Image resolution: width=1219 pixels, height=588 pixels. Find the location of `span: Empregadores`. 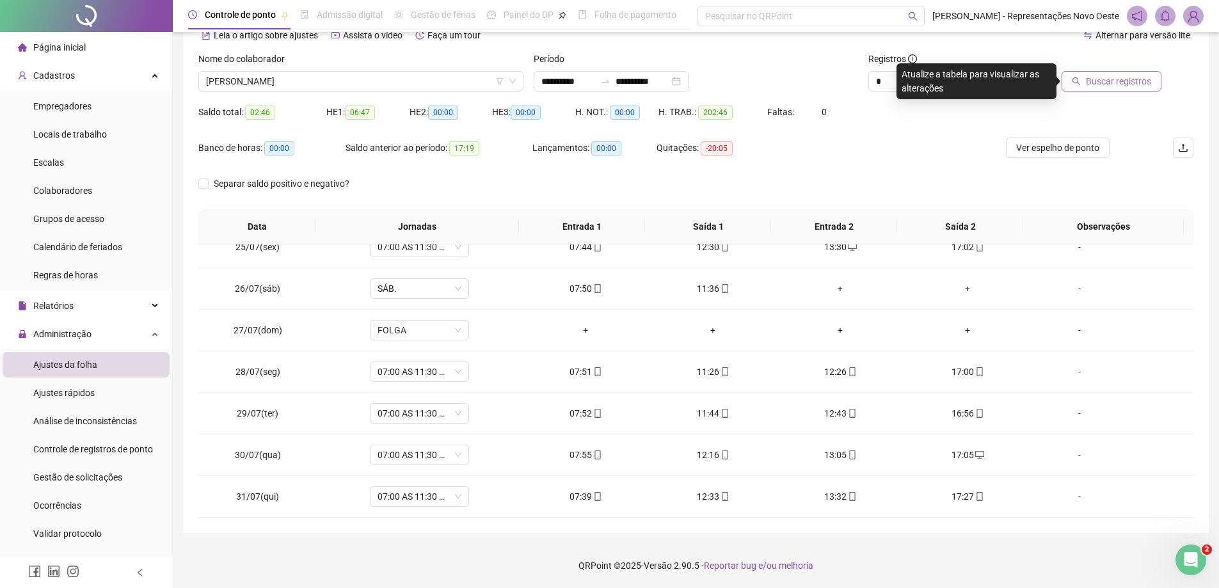

span: Empregadores is located at coordinates (62, 106).